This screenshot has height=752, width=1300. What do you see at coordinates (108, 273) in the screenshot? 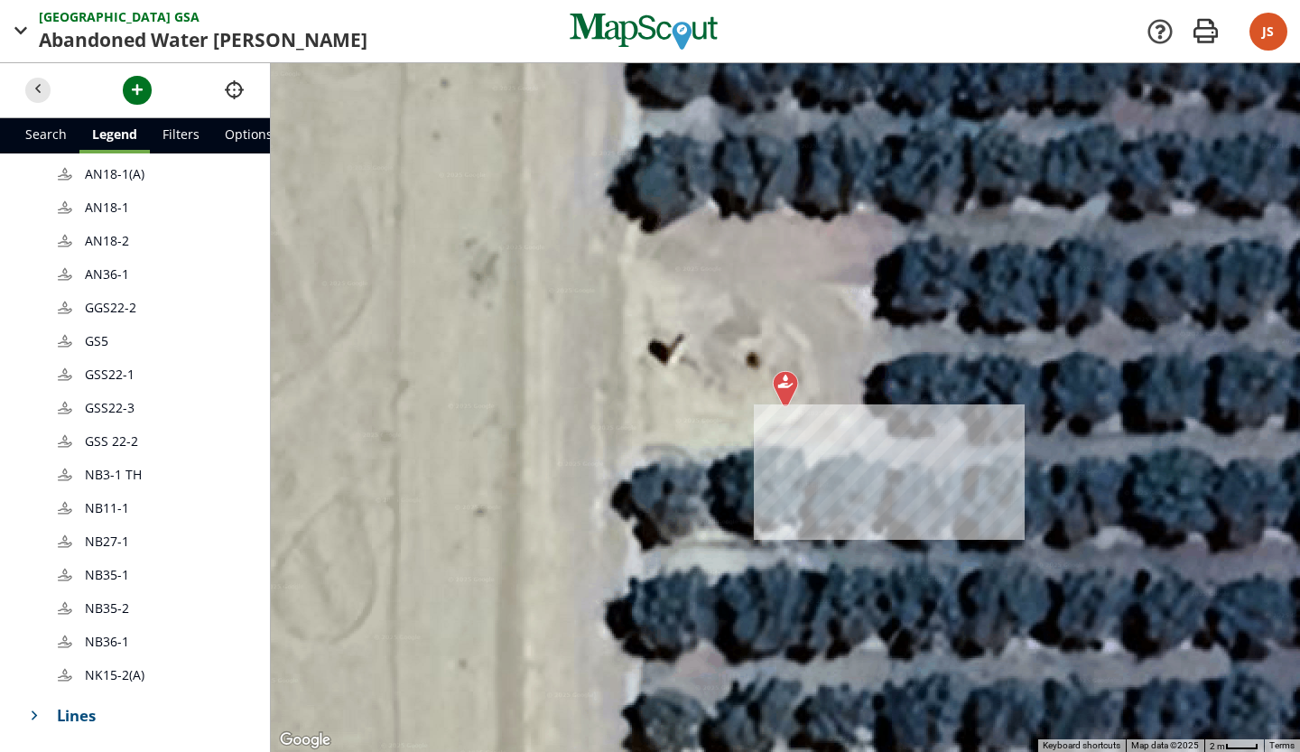
I see `span: AN36-1` at bounding box center [108, 273].